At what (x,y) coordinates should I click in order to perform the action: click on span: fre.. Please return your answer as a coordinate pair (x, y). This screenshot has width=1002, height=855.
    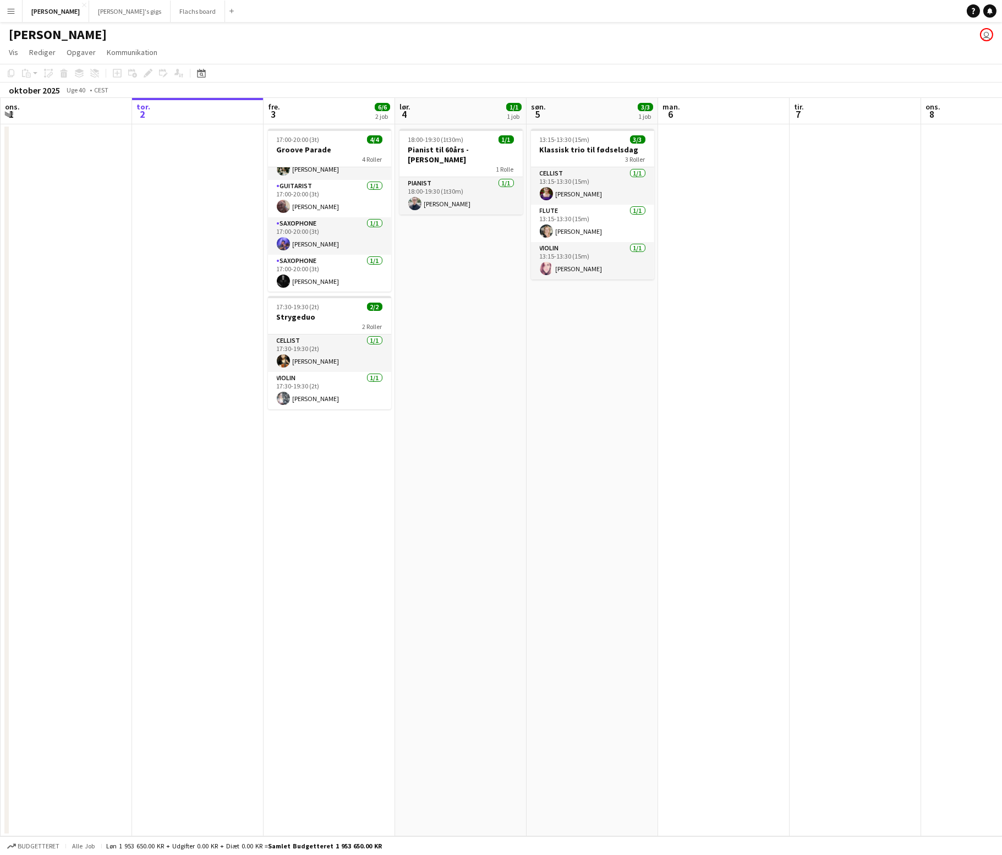
    Looking at the image, I should click on (274, 107).